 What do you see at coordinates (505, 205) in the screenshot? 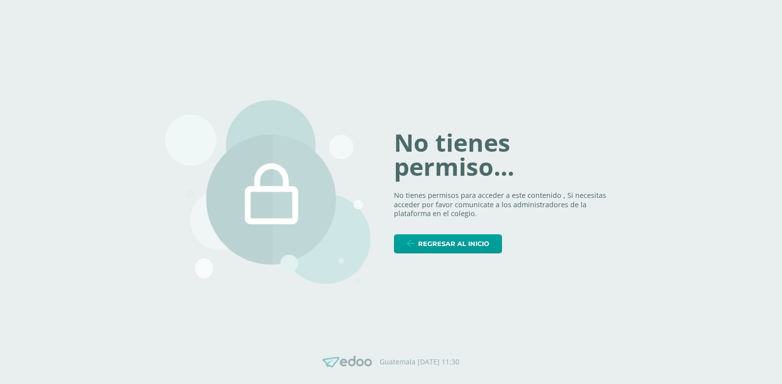
I see `p: No tienes permisos para acceder a este contenido , Si necesitas acceder por favor comunicate a lo...` at bounding box center [505, 205].